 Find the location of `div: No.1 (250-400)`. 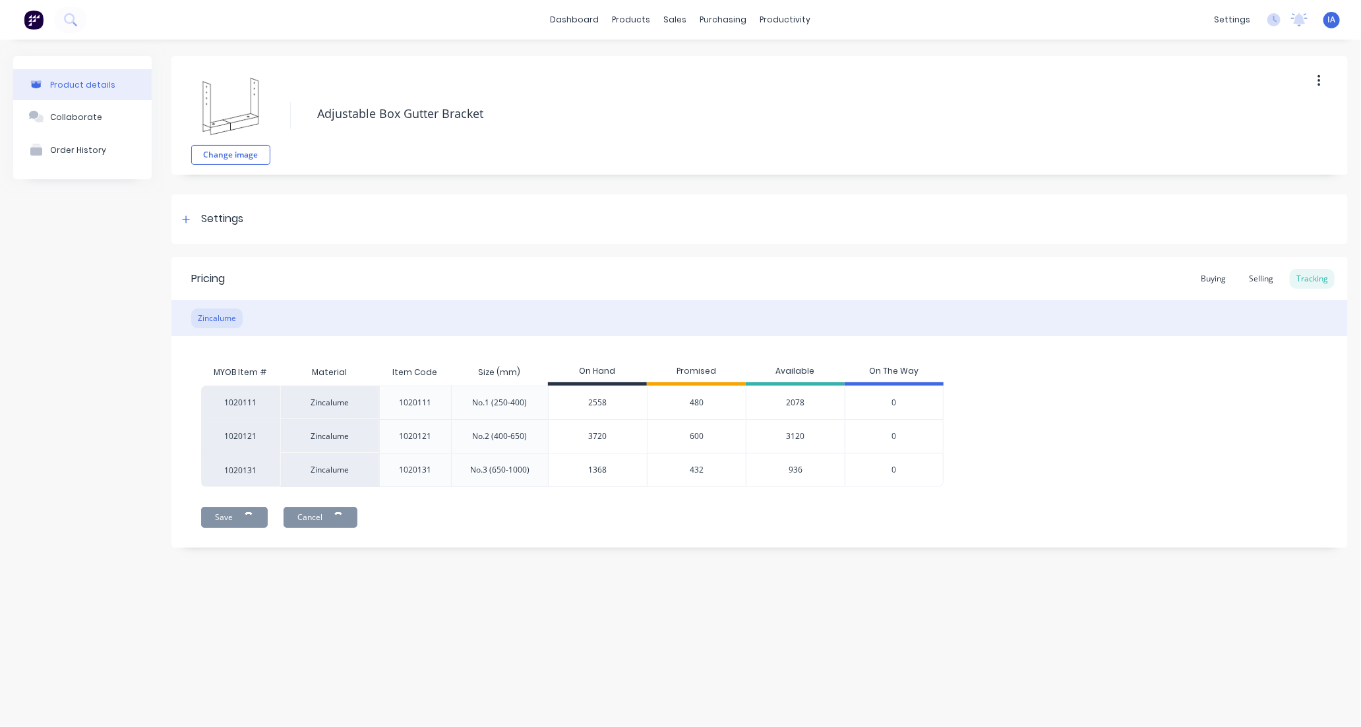

div: No.1 (250-400) is located at coordinates (499, 403).